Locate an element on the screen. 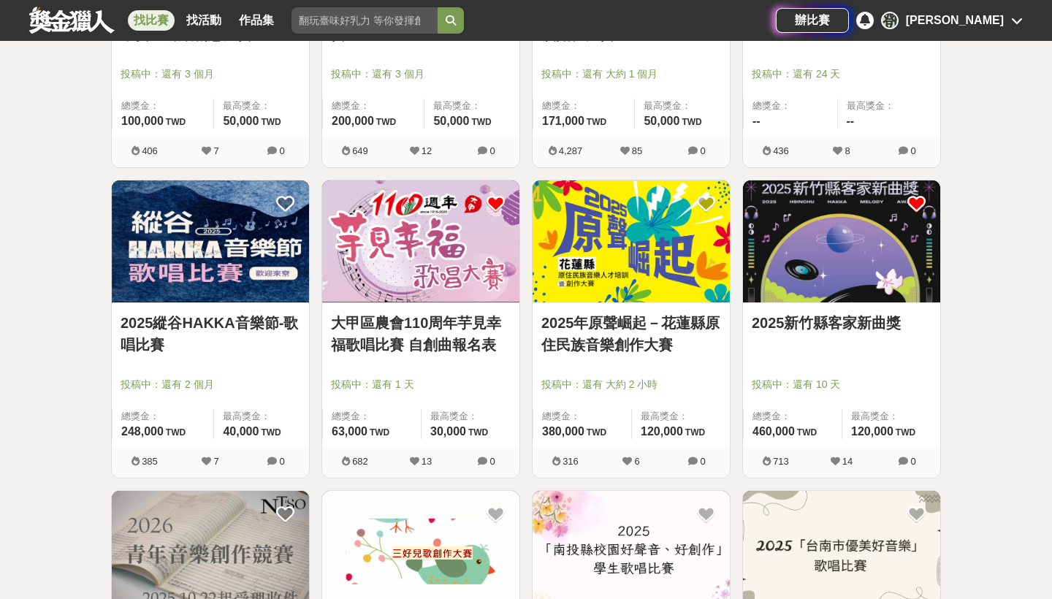 This screenshot has width=1052, height=599. span: 投稿中：還有 1 天 is located at coordinates (421, 384).